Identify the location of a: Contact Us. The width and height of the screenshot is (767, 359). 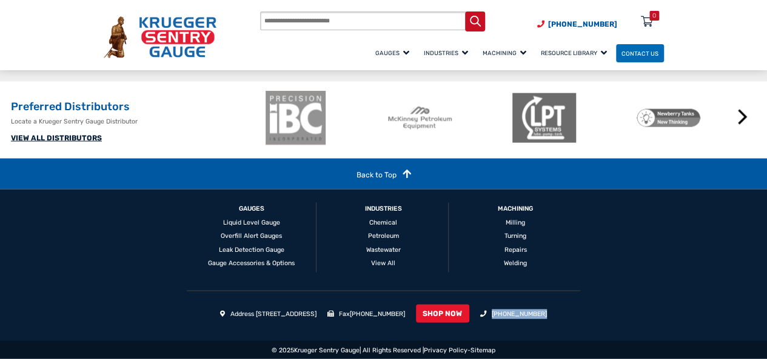
(639, 53).